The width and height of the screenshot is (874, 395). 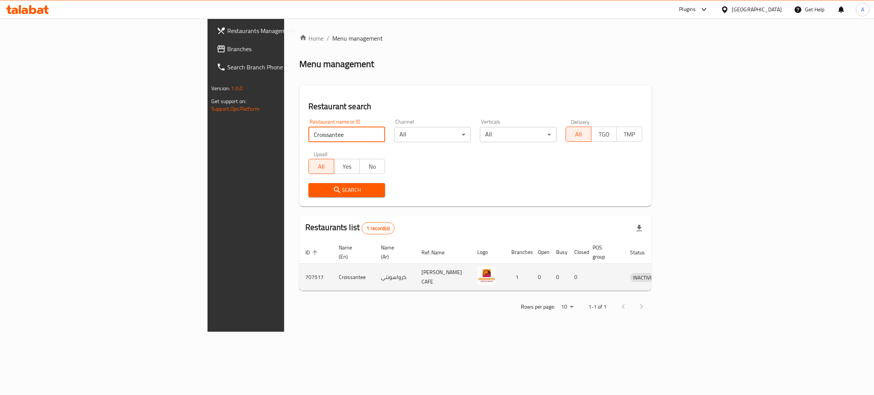 What do you see at coordinates (604, 134) in the screenshot?
I see `span: TGO` at bounding box center [604, 134].